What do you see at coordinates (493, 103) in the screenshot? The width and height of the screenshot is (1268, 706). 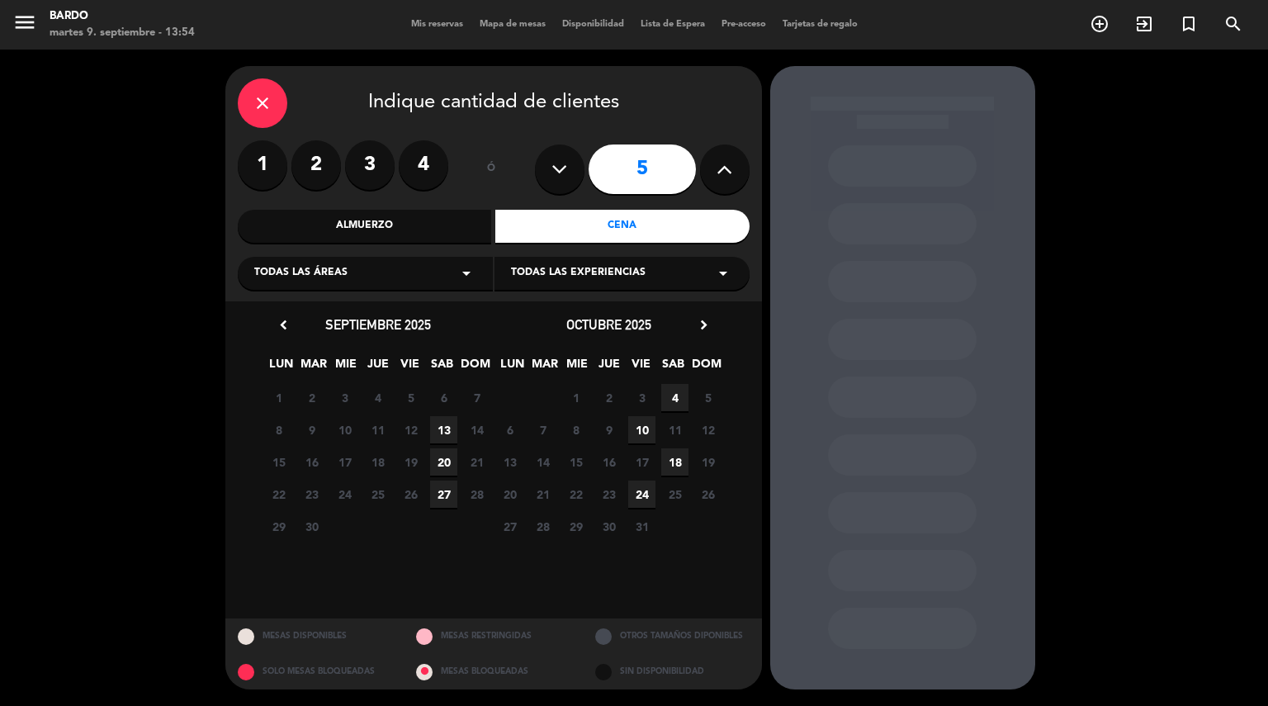 I see `div: Indique cantidad de clientes` at bounding box center [493, 103].